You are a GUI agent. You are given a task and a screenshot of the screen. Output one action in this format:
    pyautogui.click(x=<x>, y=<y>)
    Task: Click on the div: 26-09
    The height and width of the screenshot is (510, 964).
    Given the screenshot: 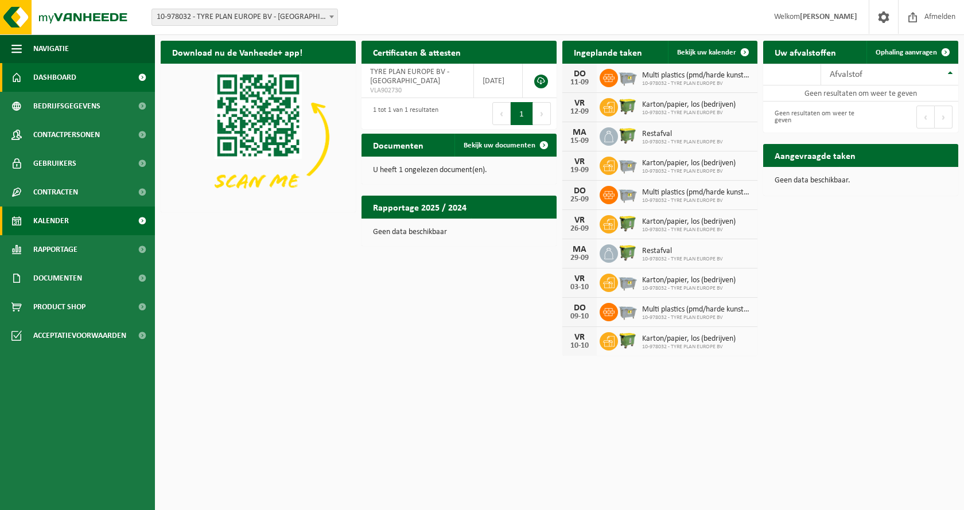 What is the action you would take?
    pyautogui.click(x=580, y=229)
    